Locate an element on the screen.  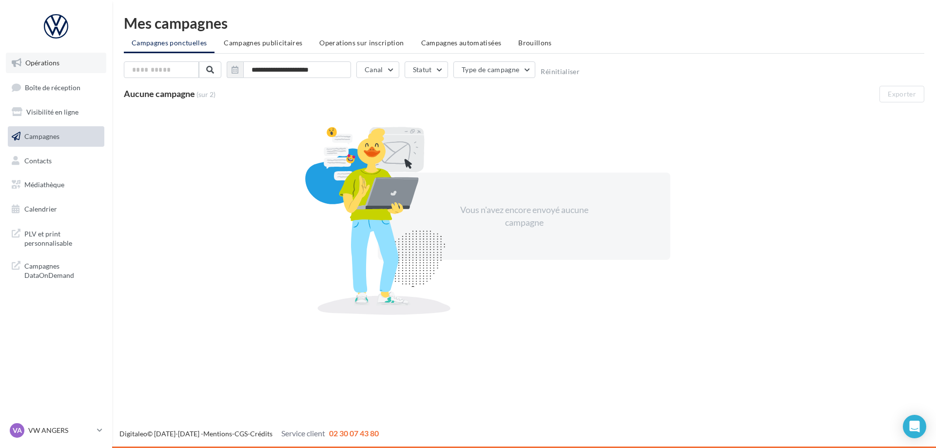
span: Boîte de réception is located at coordinates (53, 87).